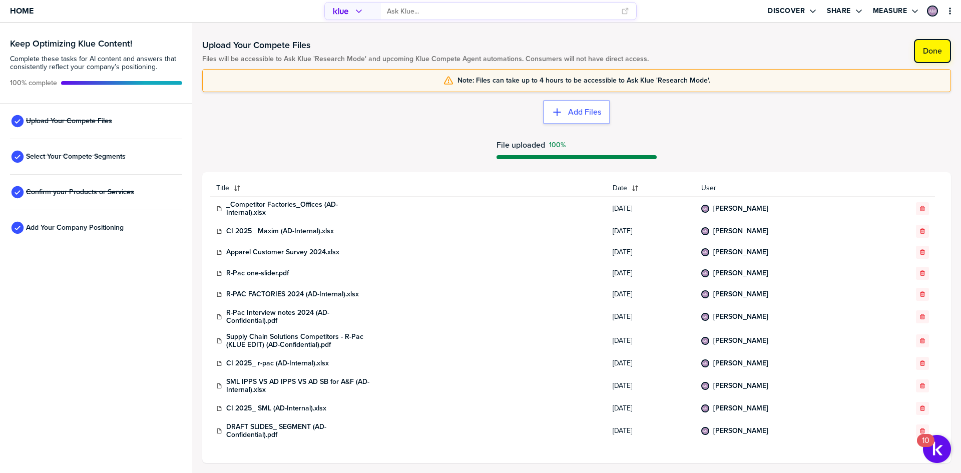  What do you see at coordinates (301, 209) in the screenshot?
I see `a: _Competitor Factories_Offices (AD-Internal).xlsx` at bounding box center [301, 209].